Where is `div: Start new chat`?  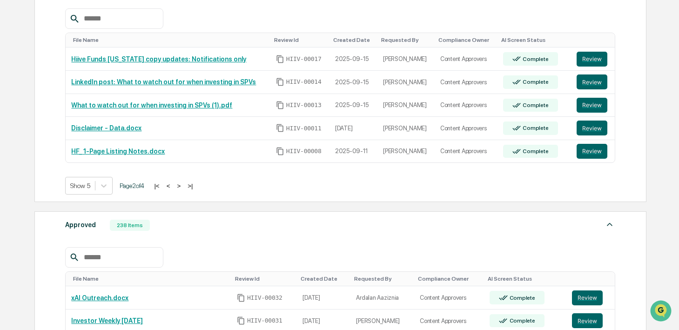
div: Start new chat is located at coordinates (92, 76).